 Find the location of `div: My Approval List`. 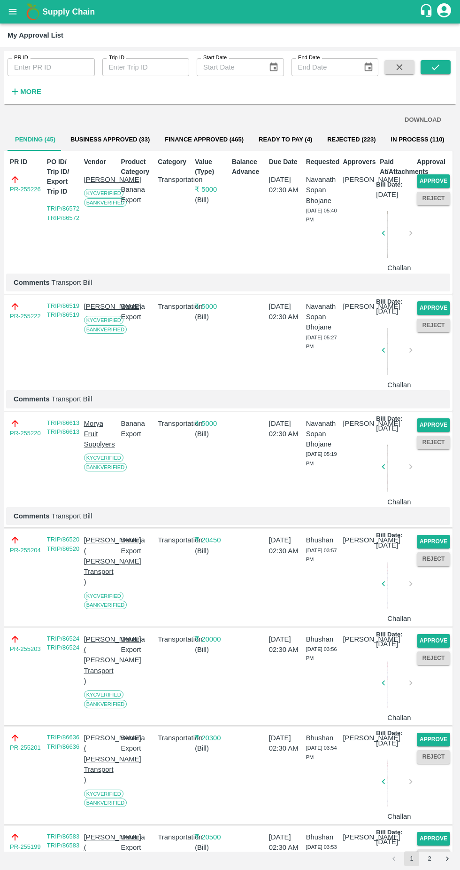

div: My Approval List is located at coordinates (35, 35).